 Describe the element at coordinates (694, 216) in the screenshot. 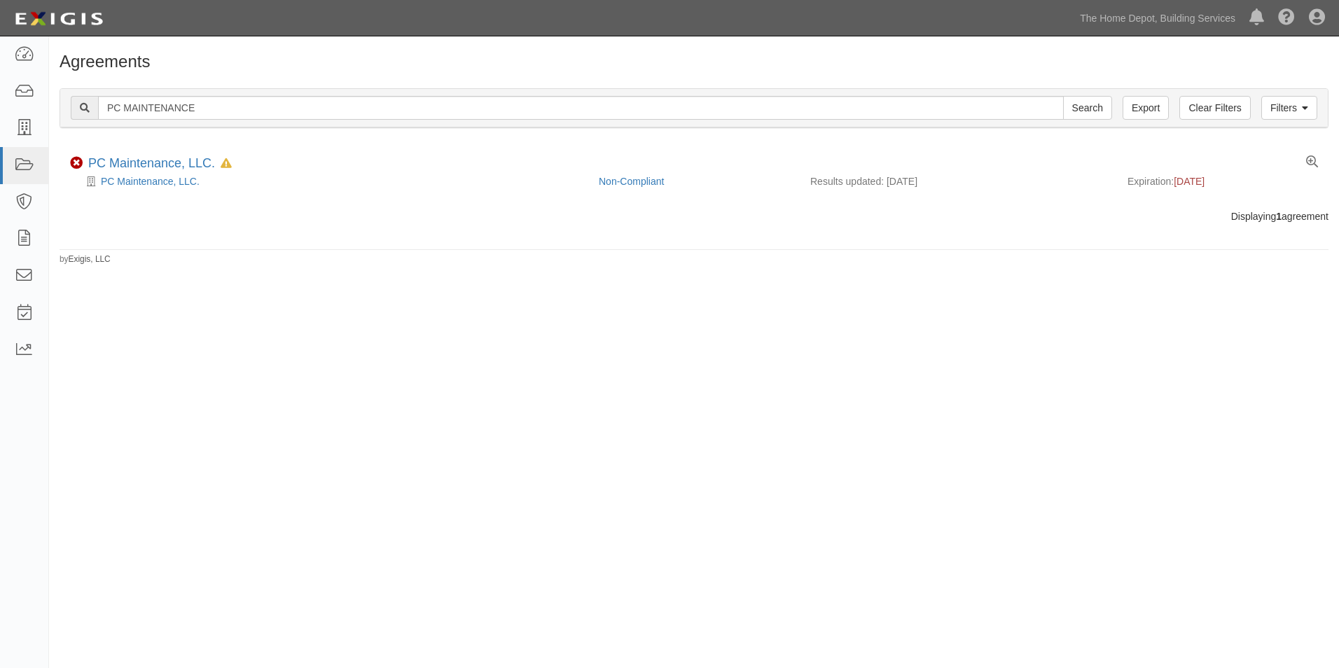

I see `div: Displaying agreement` at that location.